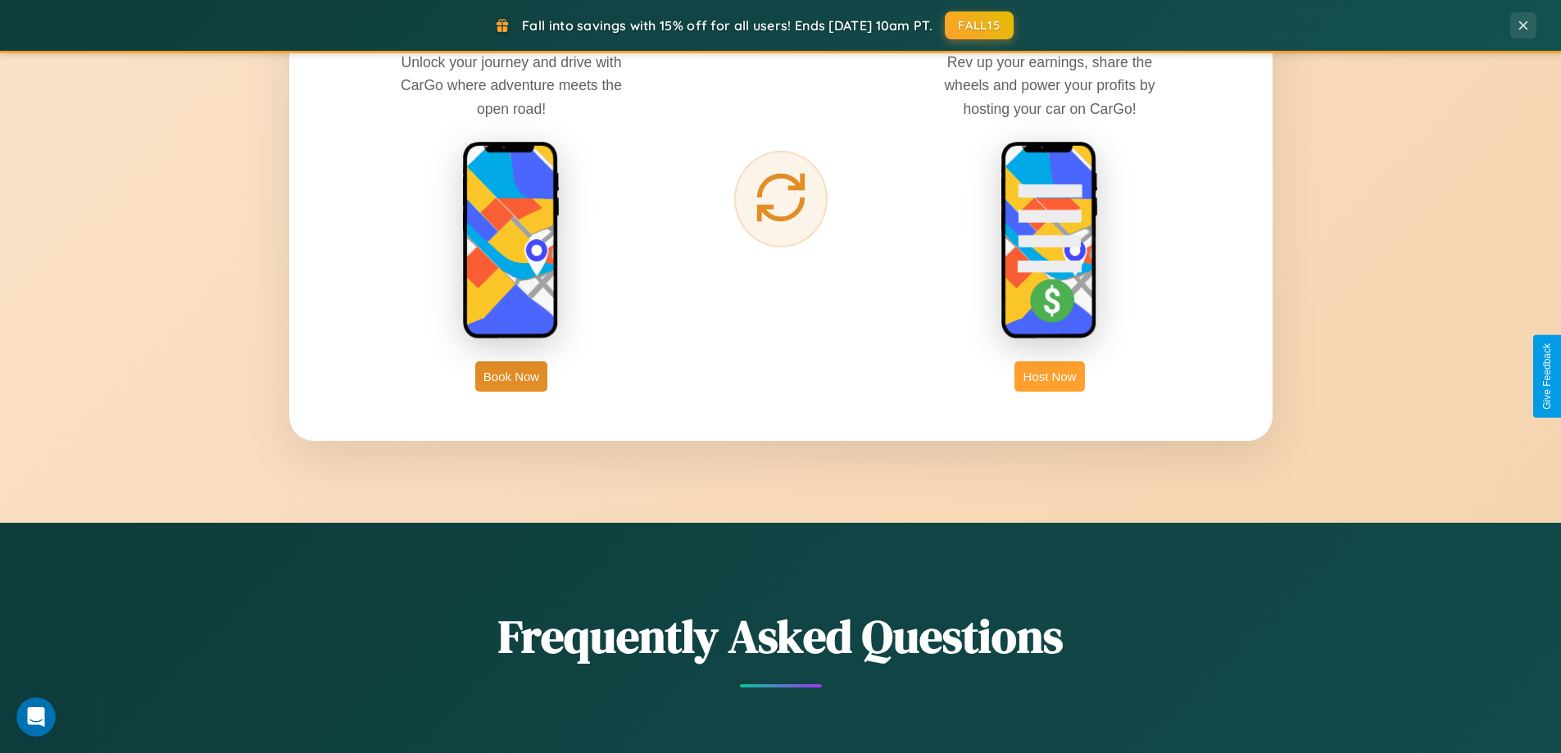 The width and height of the screenshot is (1561, 753). Describe the element at coordinates (511, 376) in the screenshot. I see `button: Book Now` at that location.